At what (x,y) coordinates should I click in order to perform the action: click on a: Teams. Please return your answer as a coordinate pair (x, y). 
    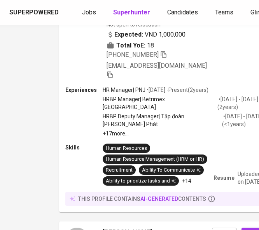
    Looking at the image, I should click on (225, 12).